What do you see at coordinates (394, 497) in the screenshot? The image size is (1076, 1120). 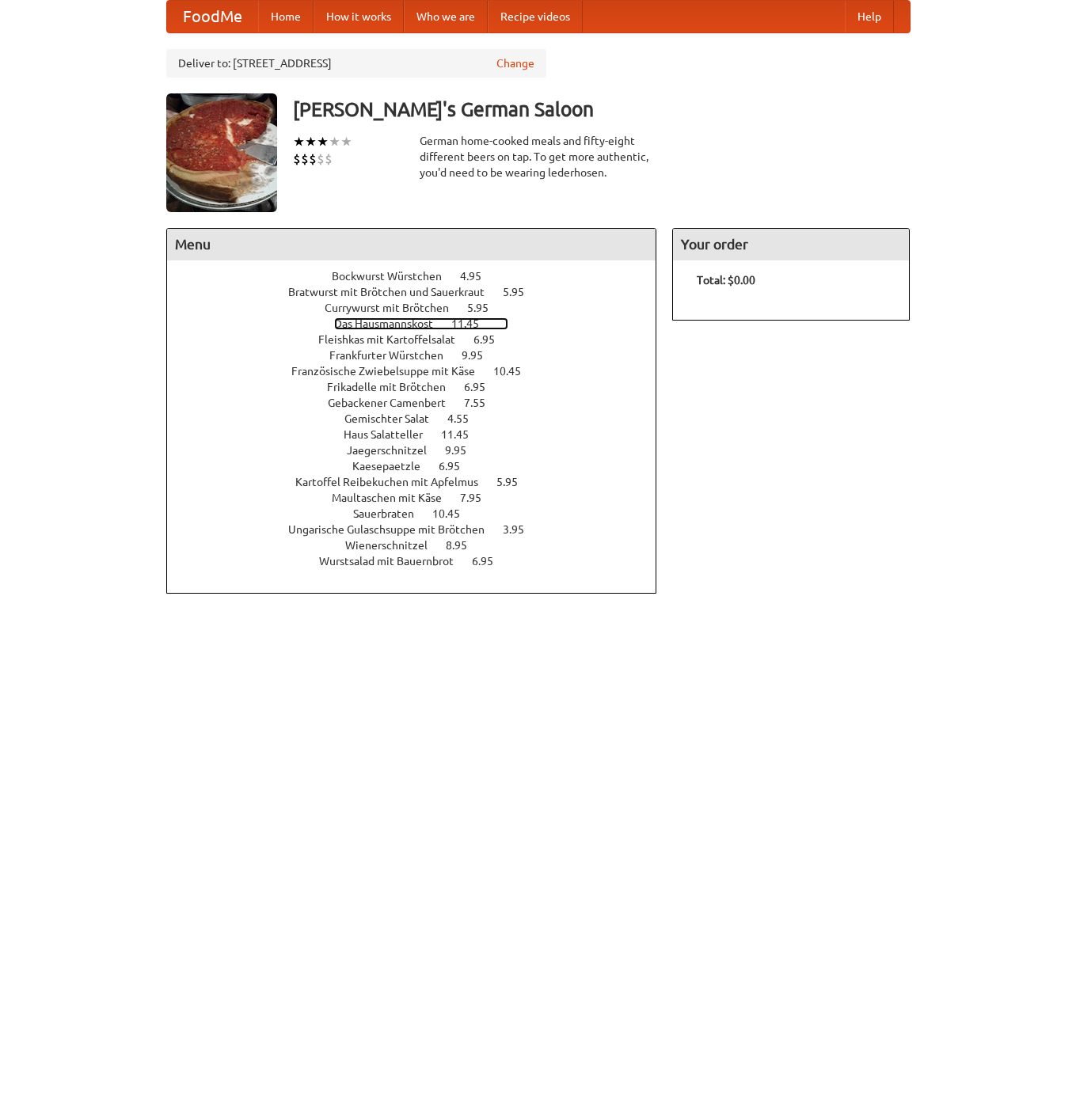 I see `span: Maultaschen mit Käse` at bounding box center [394, 497].